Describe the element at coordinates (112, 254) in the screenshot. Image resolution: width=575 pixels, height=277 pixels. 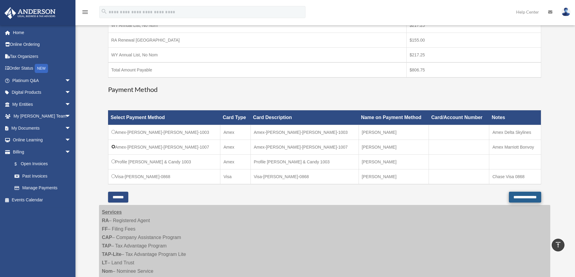
I see `strong: TAP-Lite` at that location.